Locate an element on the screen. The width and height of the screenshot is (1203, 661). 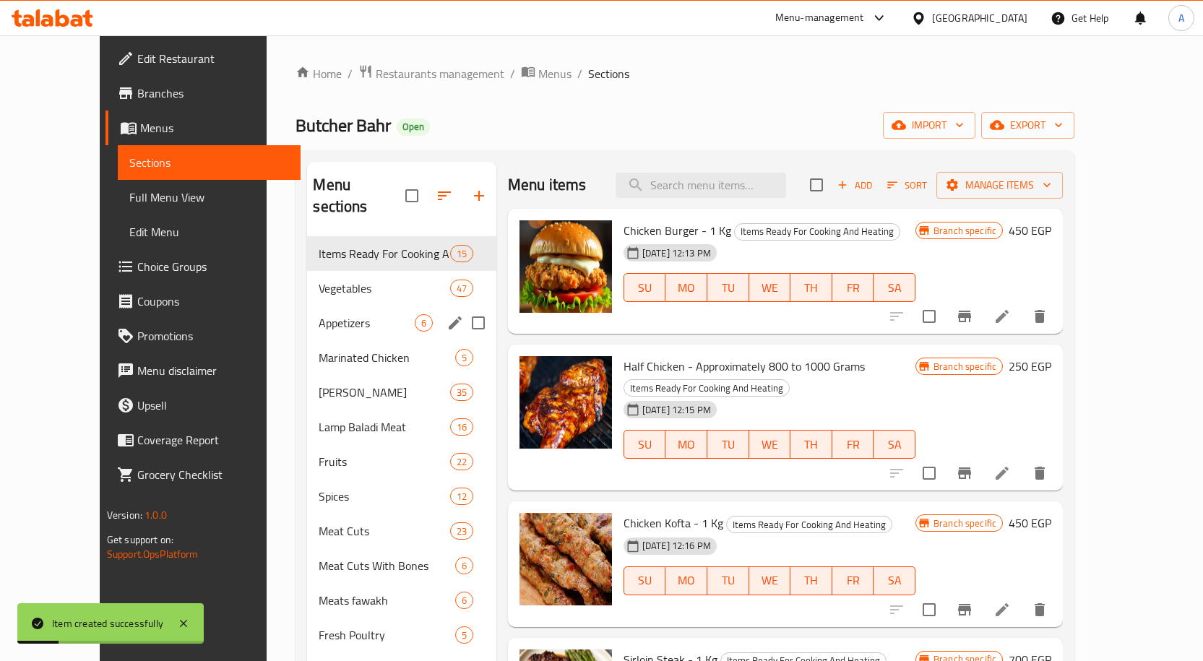
a: Restaurants management is located at coordinates (431, 74).